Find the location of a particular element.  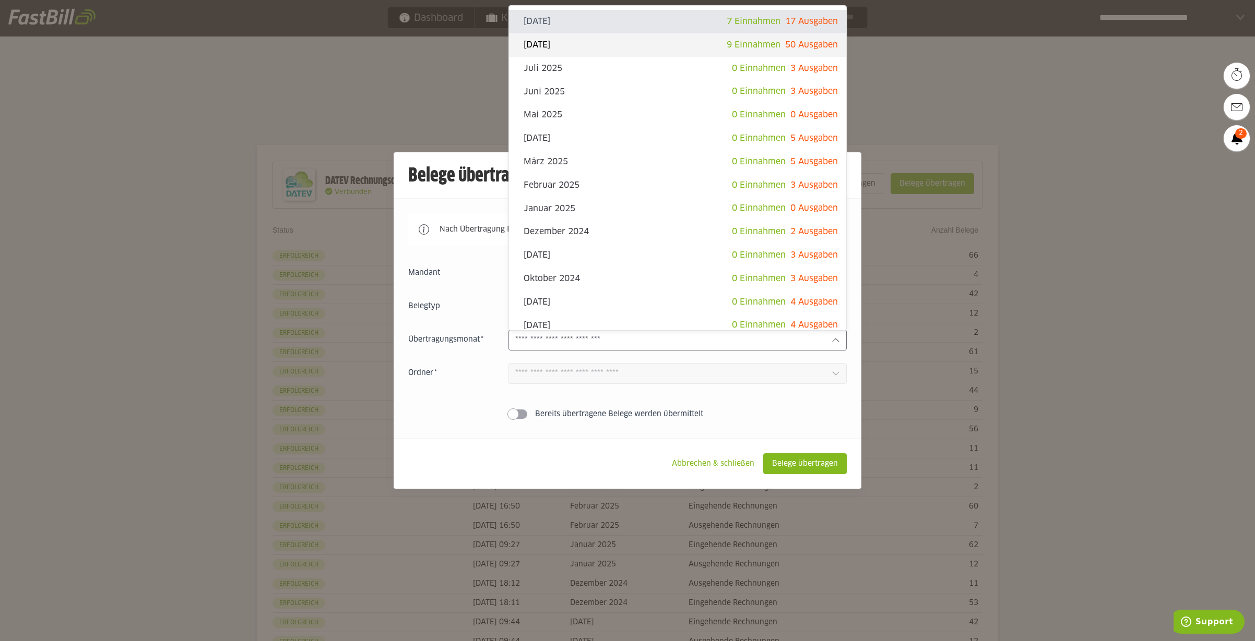

sl-option: Mai 2025 is located at coordinates (677, 115).